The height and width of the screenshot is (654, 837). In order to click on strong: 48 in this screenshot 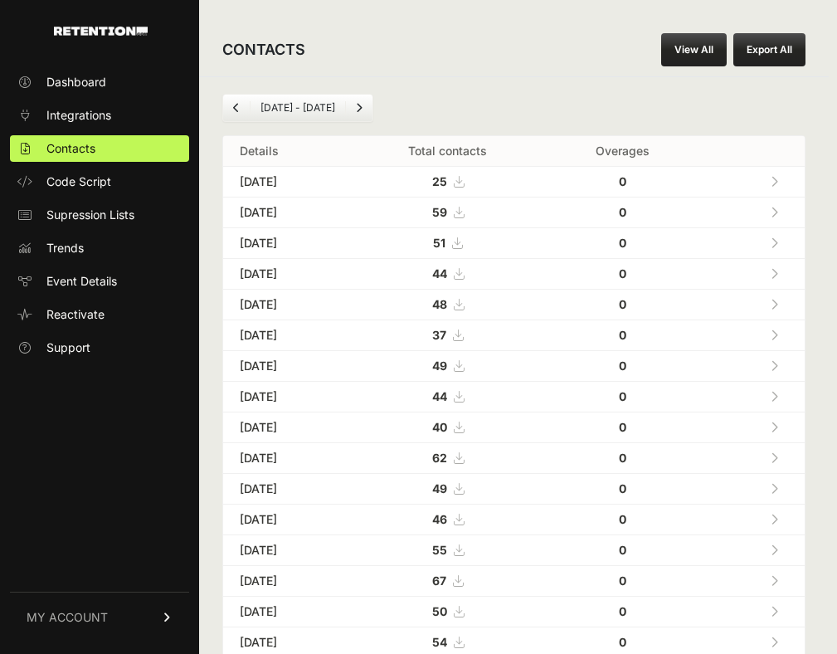, I will do `click(440, 304)`.